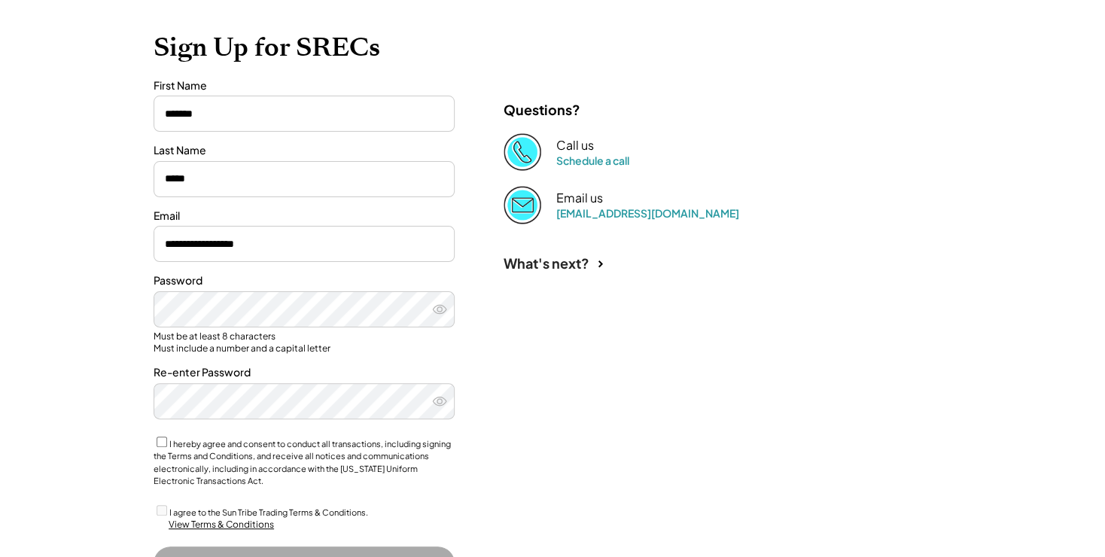  What do you see at coordinates (542, 109) in the screenshot?
I see `div: Questions?` at bounding box center [542, 109].